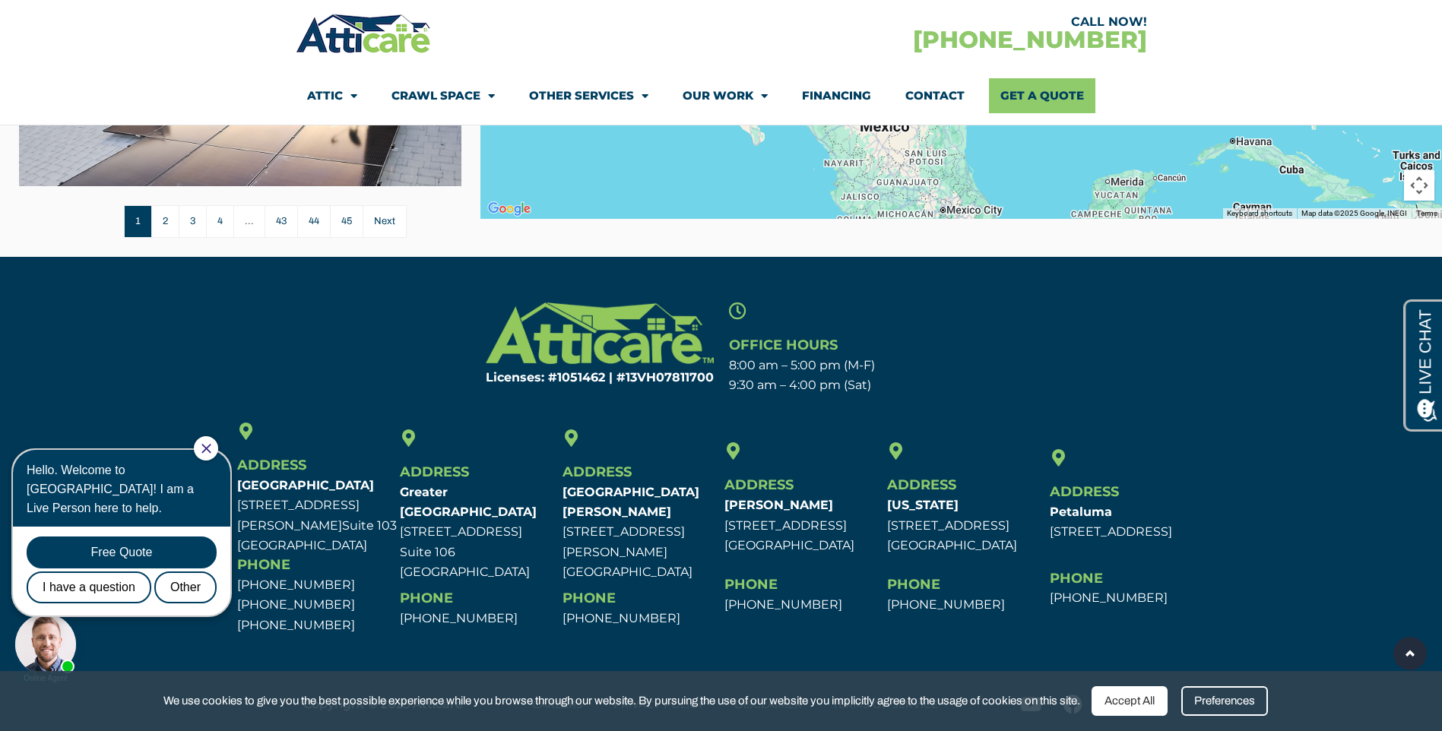 The image size is (1442, 731). What do you see at coordinates (114, 118) in the screenshot?
I see `div: Free Quote` at bounding box center [114, 118].